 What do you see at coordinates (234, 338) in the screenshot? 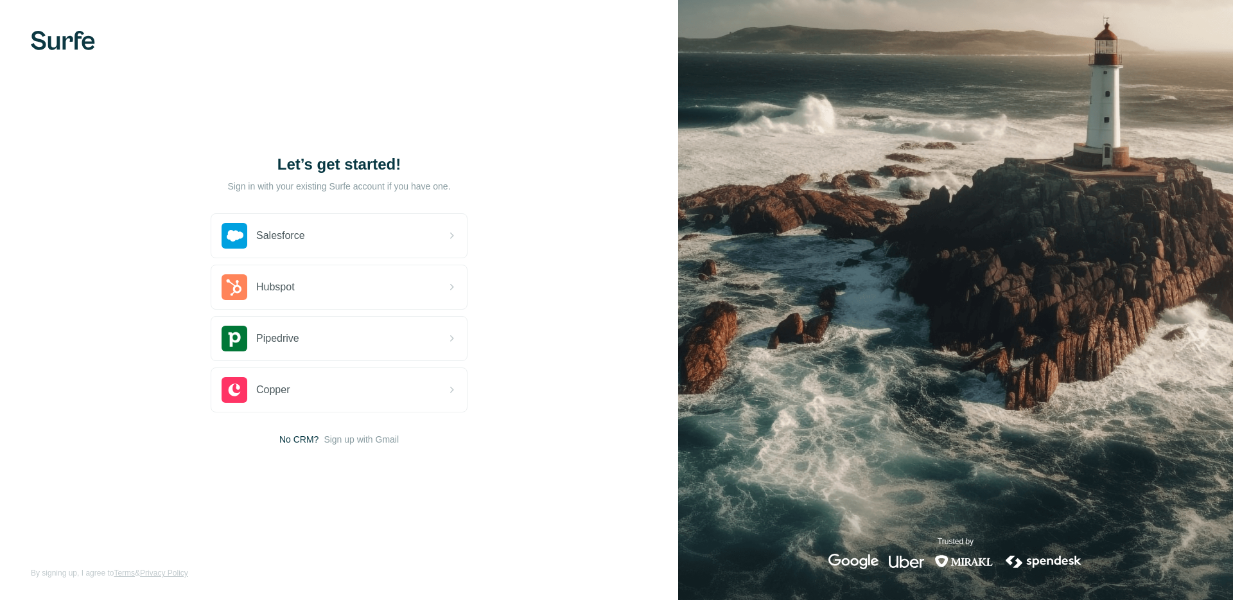
I see `img: pipedrive's logo` at bounding box center [234, 338].